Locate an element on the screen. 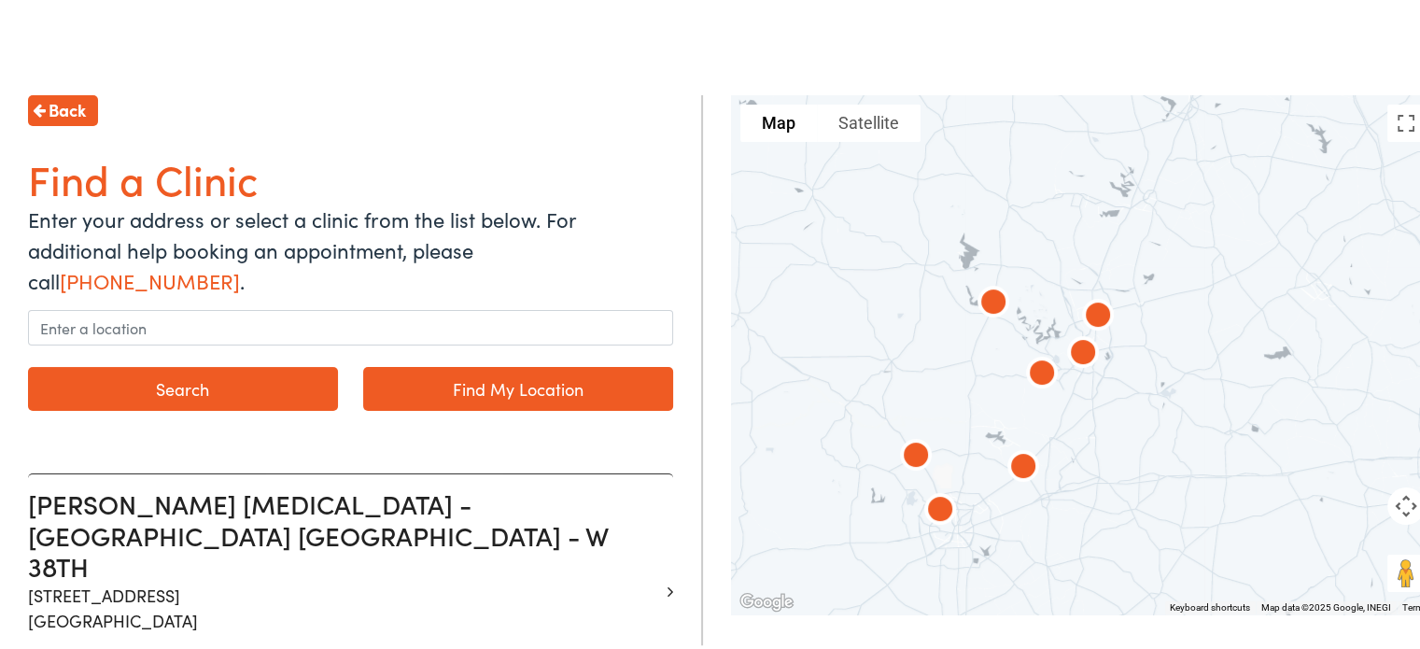 The width and height of the screenshot is (1420, 649). input: Enter a location is located at coordinates (350, 325).